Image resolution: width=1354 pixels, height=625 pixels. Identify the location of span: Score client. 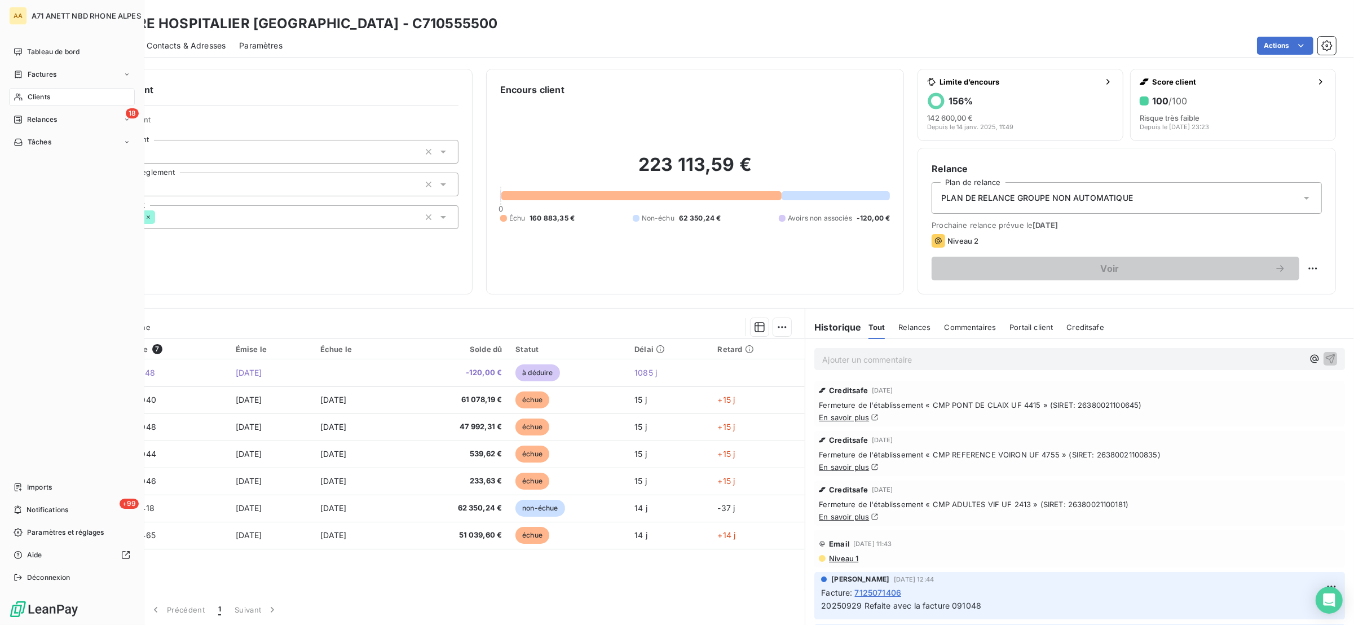
(1231, 82).